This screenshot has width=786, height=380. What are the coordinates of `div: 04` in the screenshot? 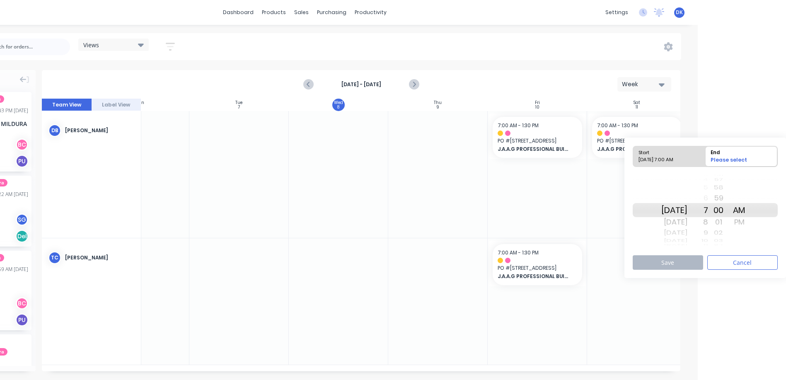 It's located at (719, 245).